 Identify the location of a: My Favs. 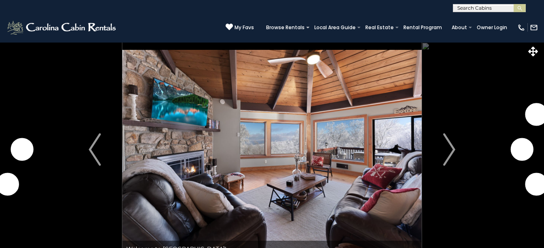
(240, 27).